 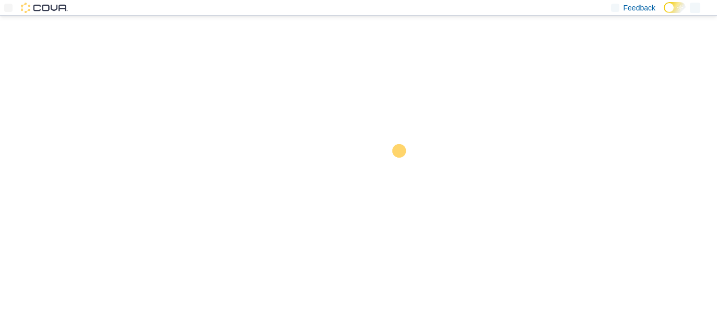 What do you see at coordinates (664, 13) in the screenshot?
I see `span: Dark Mode` at bounding box center [664, 13].